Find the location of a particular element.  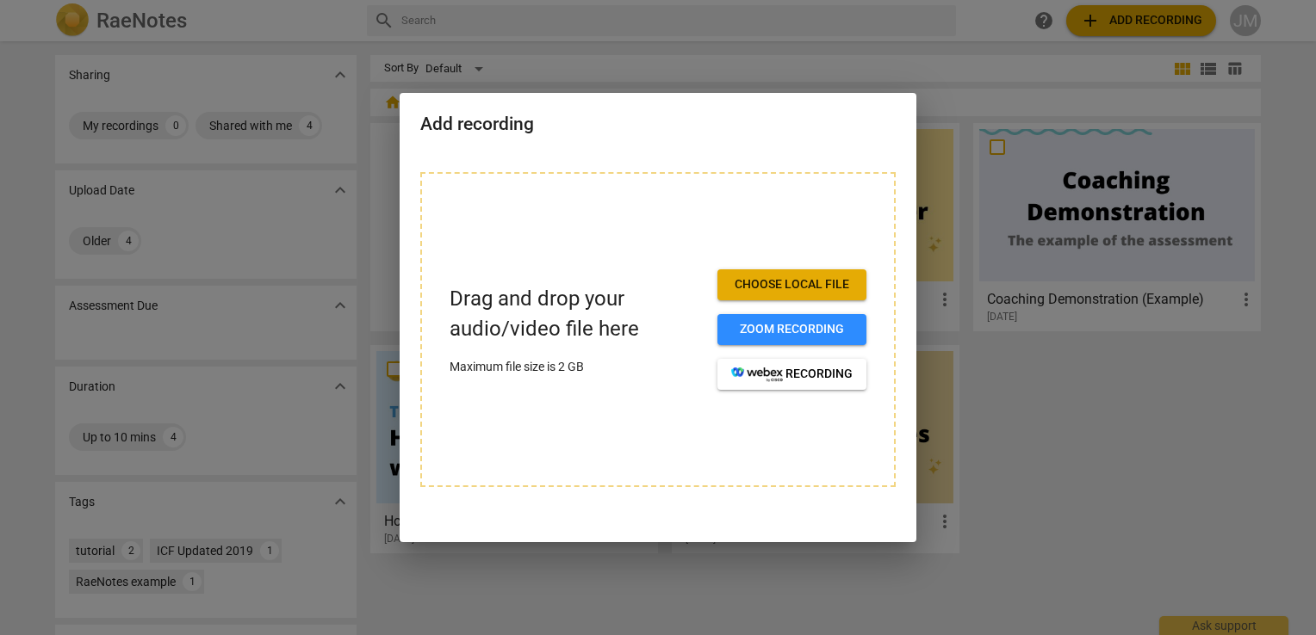

span: Choose local file is located at coordinates (791, 285).